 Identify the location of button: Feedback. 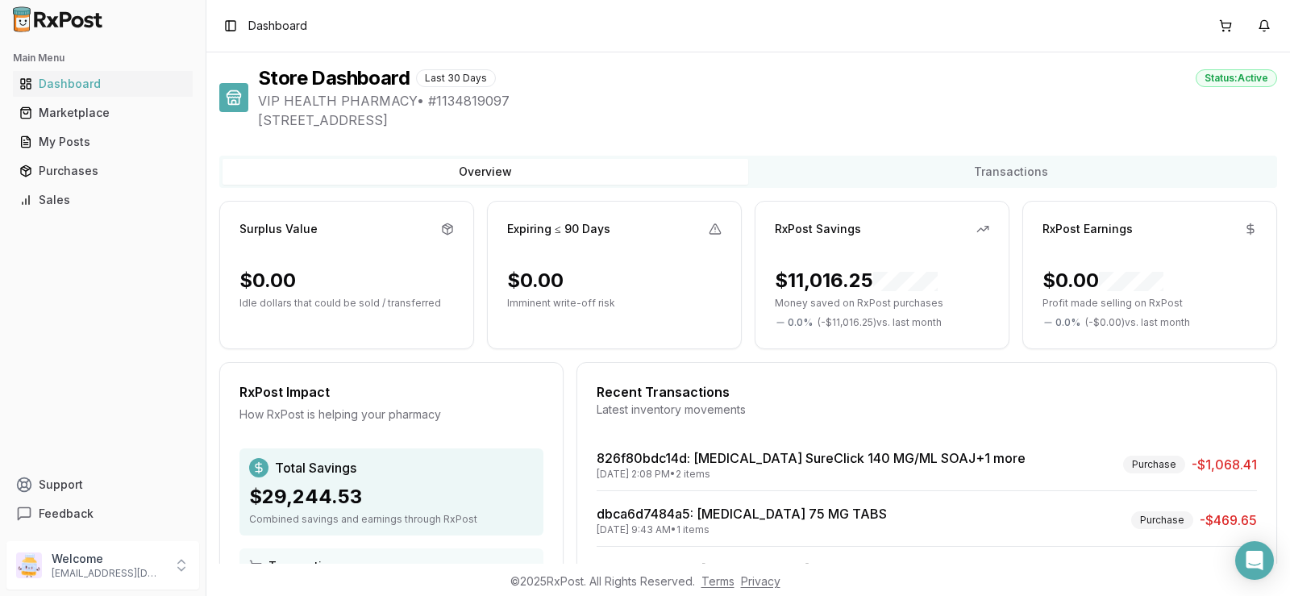
(102, 514).